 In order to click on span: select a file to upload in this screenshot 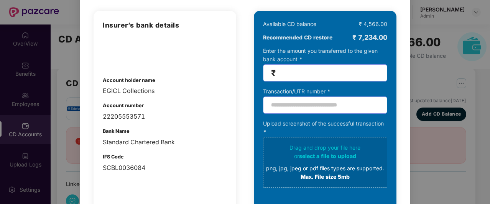, I will do `click(328, 156)`.